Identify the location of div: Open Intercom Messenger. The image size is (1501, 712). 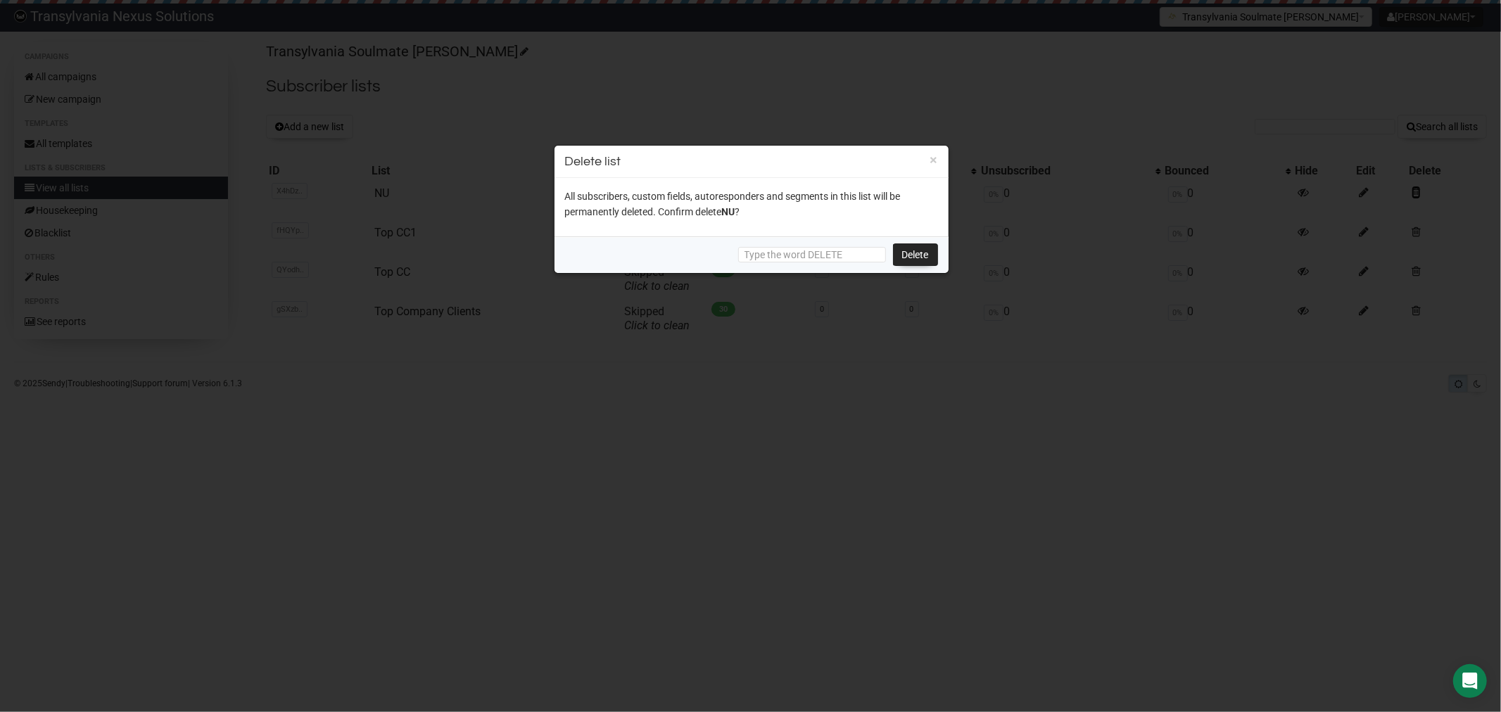
(1470, 681).